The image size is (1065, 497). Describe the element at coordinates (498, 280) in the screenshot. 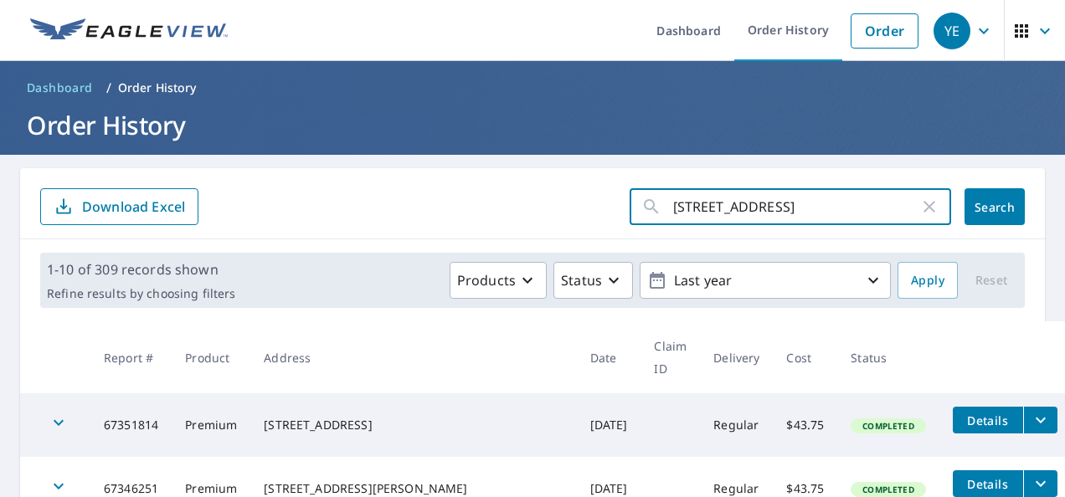

I see `button: Products` at that location.